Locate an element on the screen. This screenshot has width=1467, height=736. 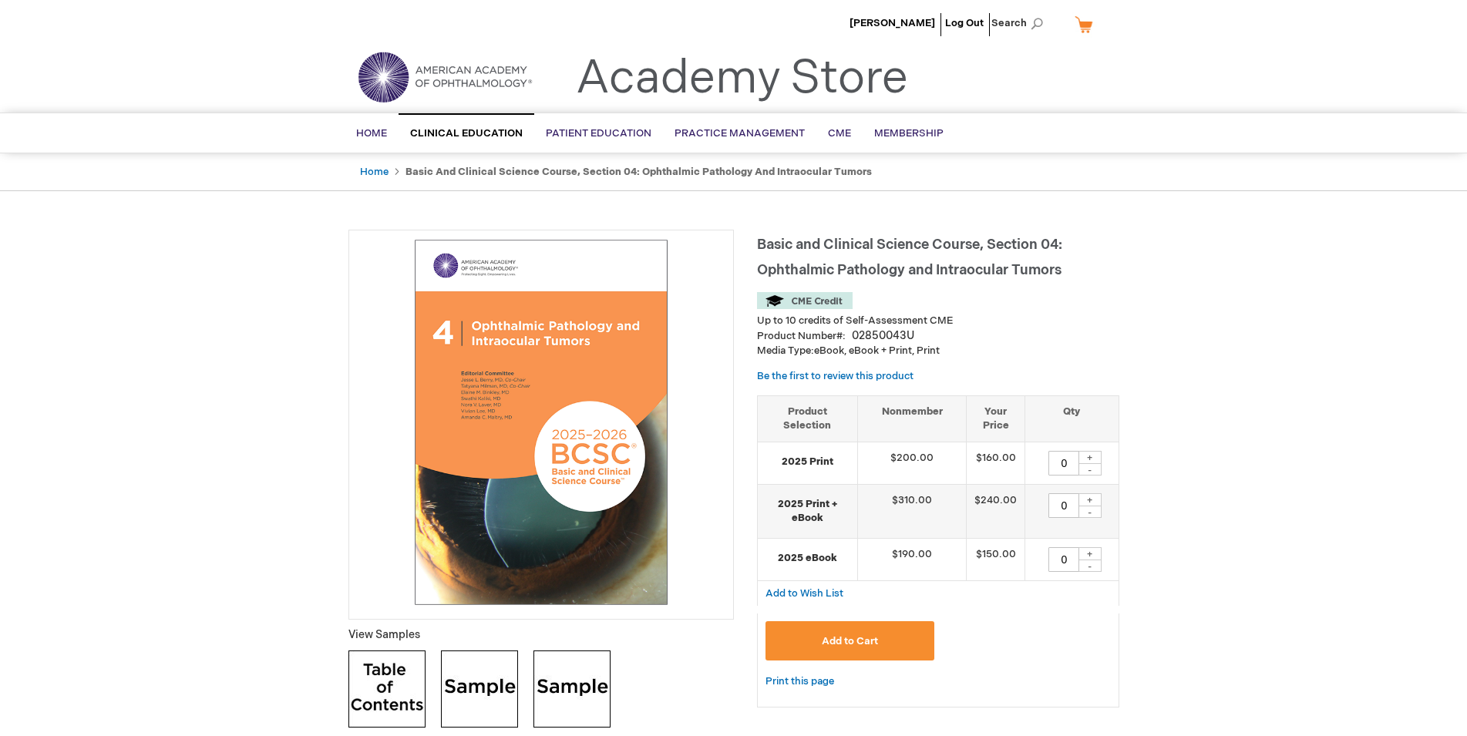
span: Patient Education is located at coordinates (598, 133).